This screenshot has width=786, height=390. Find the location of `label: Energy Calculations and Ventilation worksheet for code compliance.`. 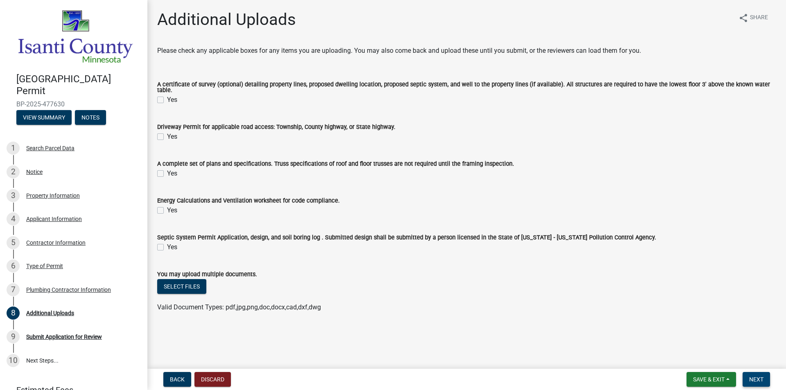

label: Energy Calculations and Ventilation worksheet for code compliance. is located at coordinates (249, 201).